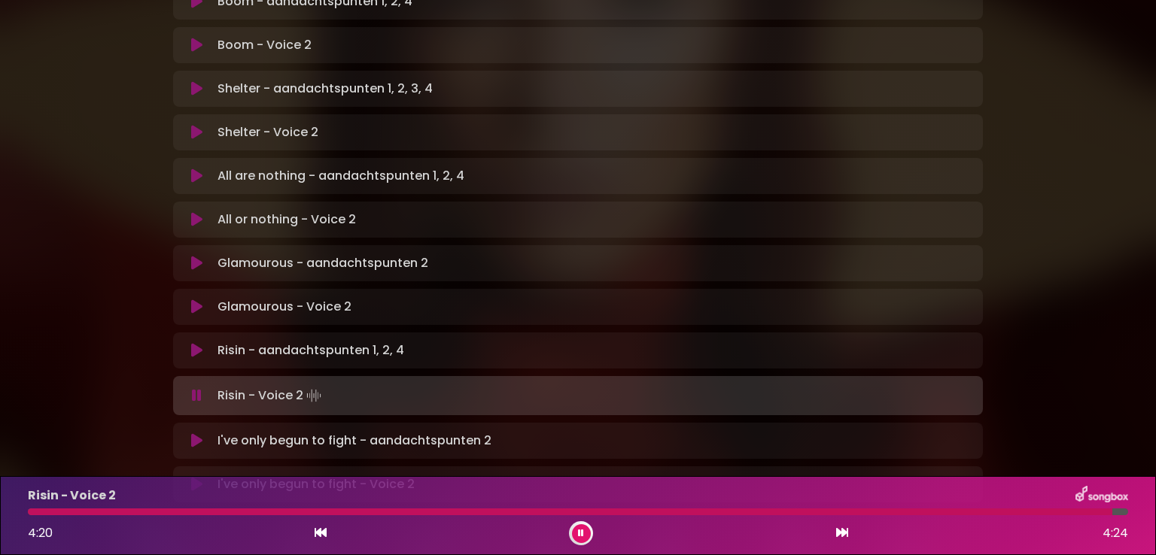 The width and height of the screenshot is (1156, 555). What do you see at coordinates (311, 351) in the screenshot?
I see `p: Risin - aandachtspunten 1, 2, 4` at bounding box center [311, 351].